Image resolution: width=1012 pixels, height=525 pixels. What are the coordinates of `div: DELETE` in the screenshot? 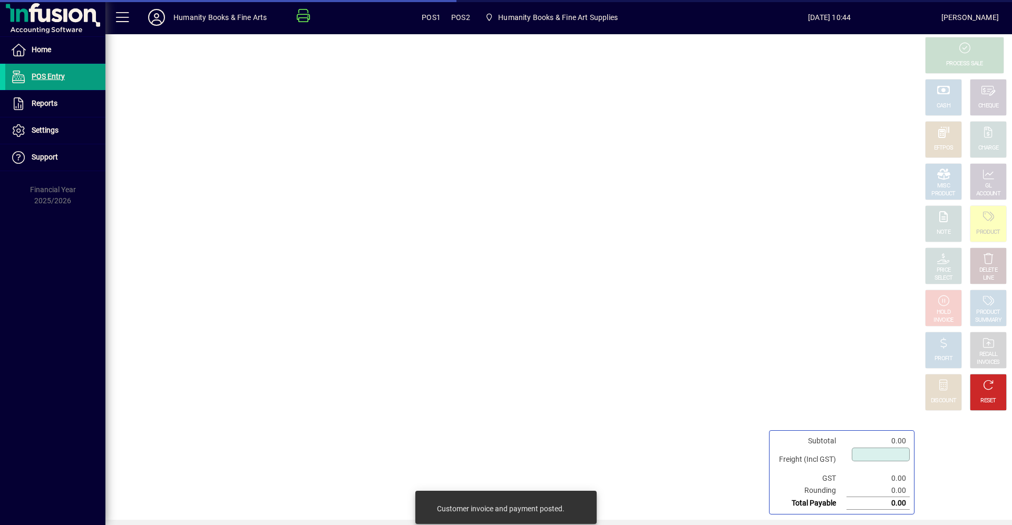 It's located at (988, 270).